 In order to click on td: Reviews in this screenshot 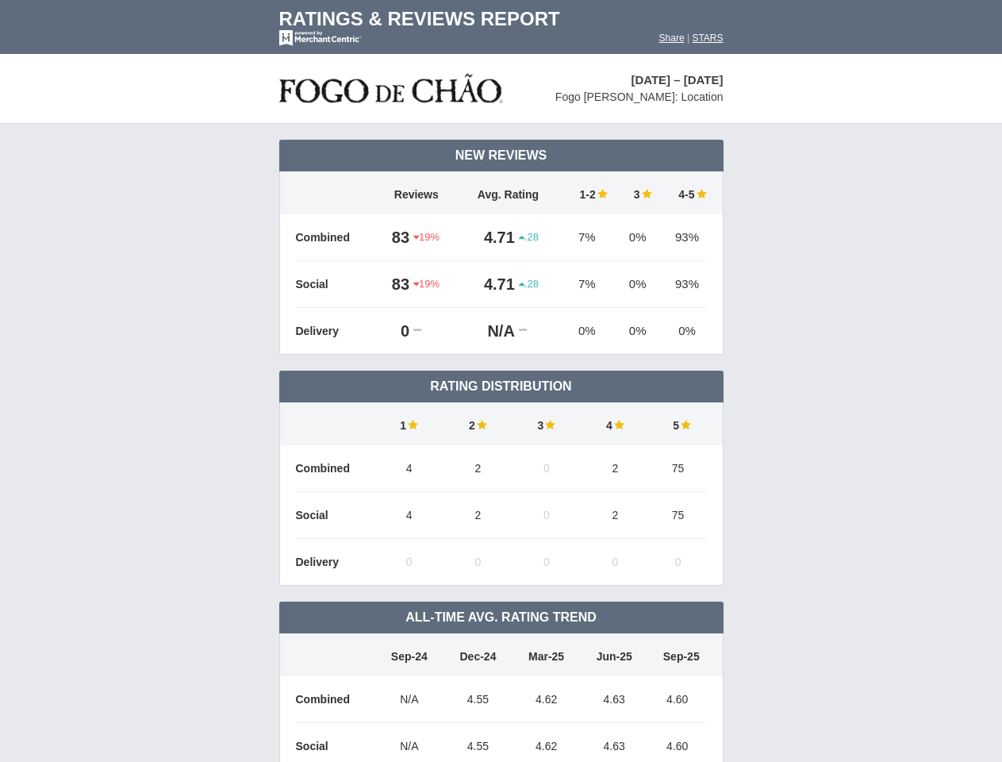, I will do `click(417, 193)`.